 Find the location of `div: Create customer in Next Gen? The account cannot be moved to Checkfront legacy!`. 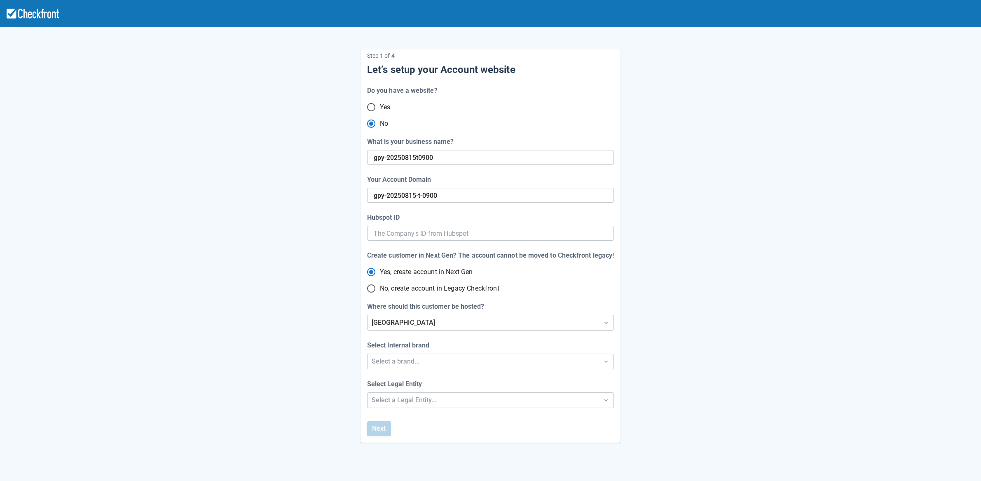

div: Create customer in Next Gen? The account cannot be moved to Checkfront legacy! is located at coordinates (491, 256).